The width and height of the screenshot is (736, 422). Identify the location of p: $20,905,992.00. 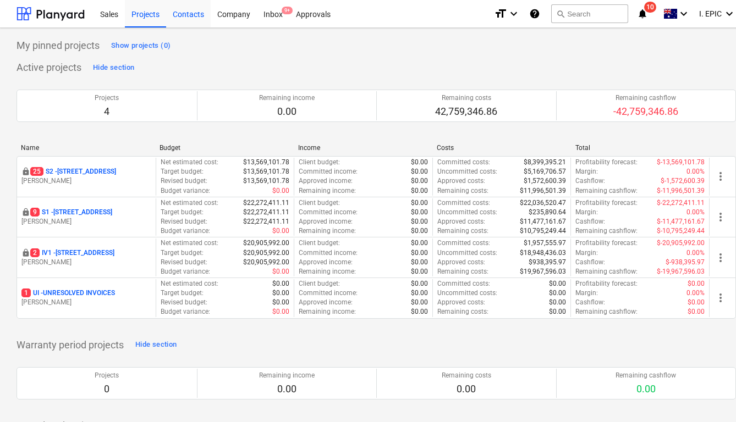
(266, 262).